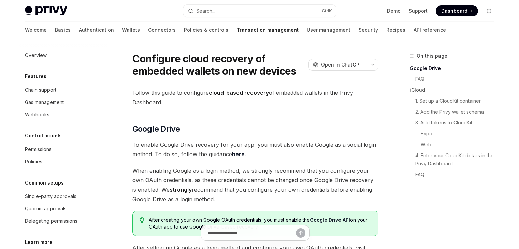  I want to click on a: Google Drive, so click(455, 68).